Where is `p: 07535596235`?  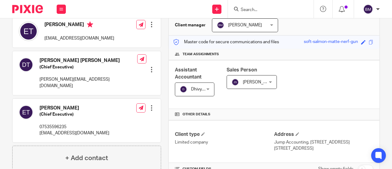
p: 07535596235 is located at coordinates (74, 127).